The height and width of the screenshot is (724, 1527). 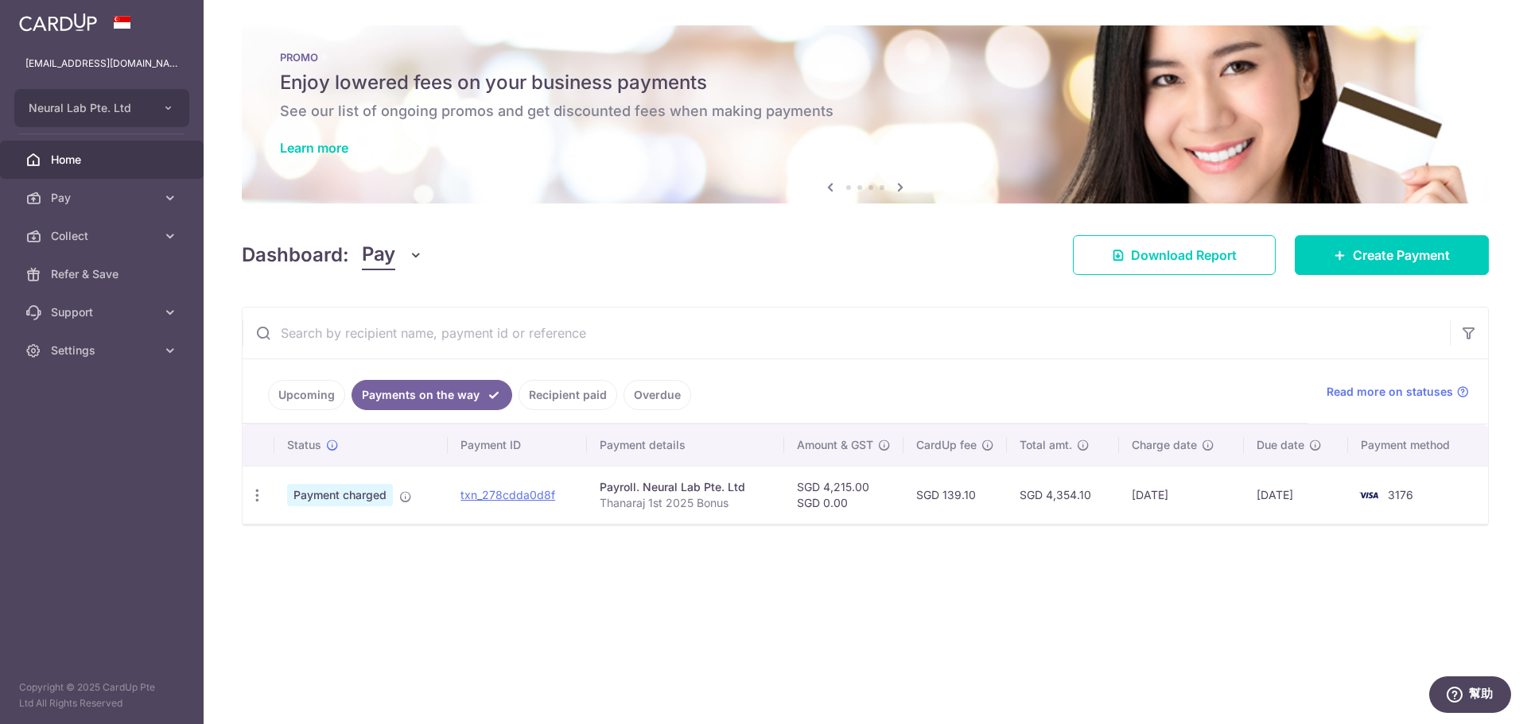 What do you see at coordinates (58, 22) in the screenshot?
I see `img: CardUp` at bounding box center [58, 22].